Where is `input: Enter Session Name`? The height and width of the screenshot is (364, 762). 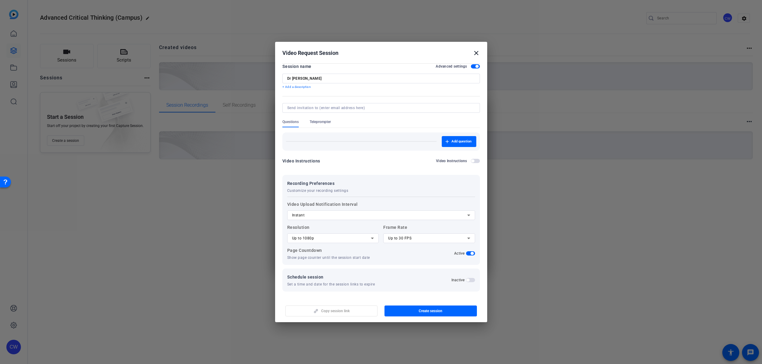 input: Enter Session Name is located at coordinates (381, 78).